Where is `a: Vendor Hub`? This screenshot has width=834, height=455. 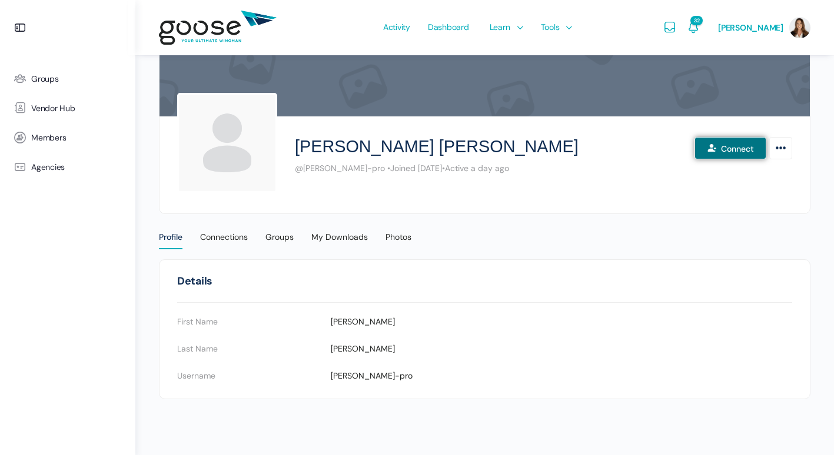 a: Vendor Hub is located at coordinates (68, 108).